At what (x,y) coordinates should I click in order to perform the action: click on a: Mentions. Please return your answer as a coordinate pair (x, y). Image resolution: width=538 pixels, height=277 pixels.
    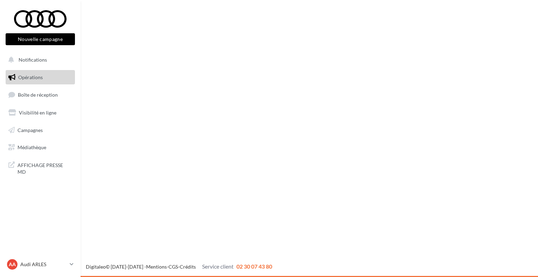
    Looking at the image, I should click on (156, 267).